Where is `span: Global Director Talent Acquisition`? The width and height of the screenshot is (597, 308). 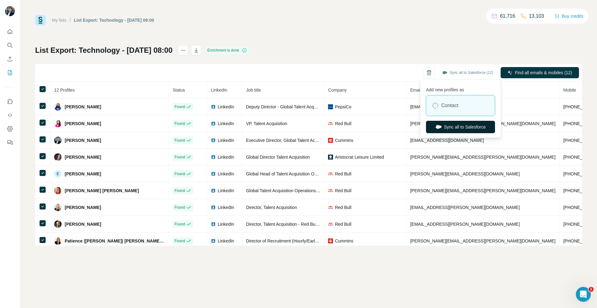 span: Global Director Talent Acquisition is located at coordinates (277, 157).